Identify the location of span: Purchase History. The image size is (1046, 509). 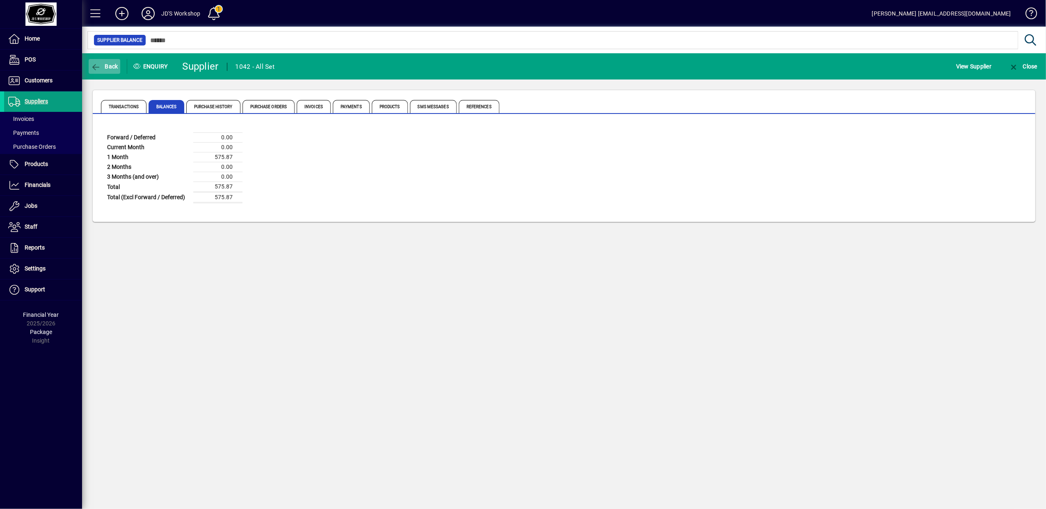
(213, 107).